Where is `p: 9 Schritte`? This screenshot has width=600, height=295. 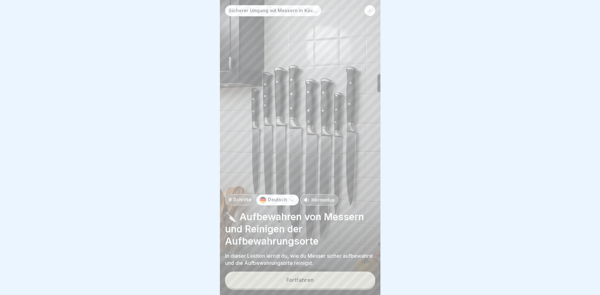
p: 9 Schritte is located at coordinates (240, 200).